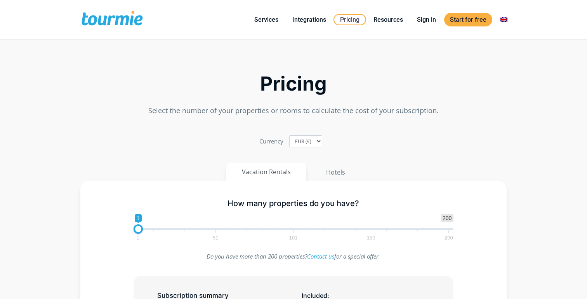 The image size is (587, 299). Describe the element at coordinates (216, 237) in the screenshot. I see `span: 51` at that location.